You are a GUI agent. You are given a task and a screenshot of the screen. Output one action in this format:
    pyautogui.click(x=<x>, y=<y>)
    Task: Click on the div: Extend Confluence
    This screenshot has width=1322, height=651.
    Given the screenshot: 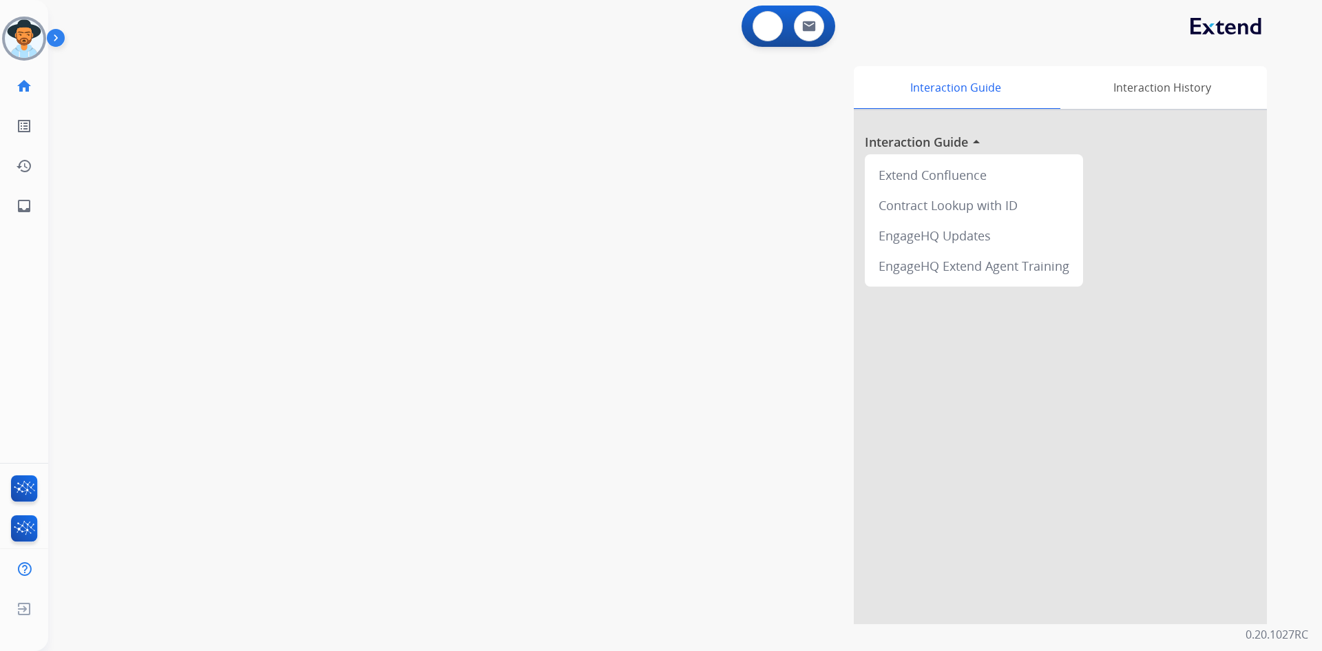 What is the action you would take?
    pyautogui.click(x=974, y=175)
    